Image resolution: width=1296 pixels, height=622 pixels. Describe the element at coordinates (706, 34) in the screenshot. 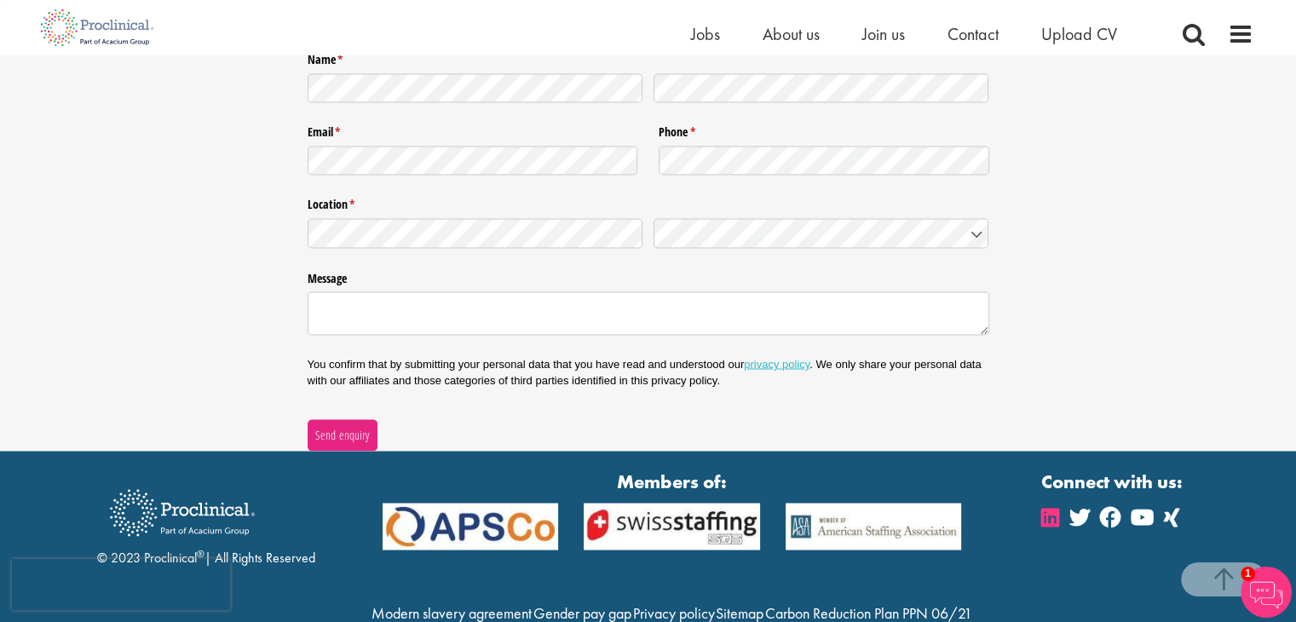

I see `span: Jobs` at that location.